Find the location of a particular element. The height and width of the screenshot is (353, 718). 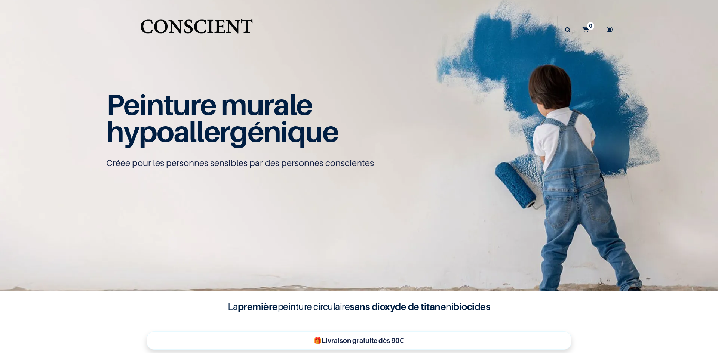

span: Logo of Conscient is located at coordinates (196, 30).